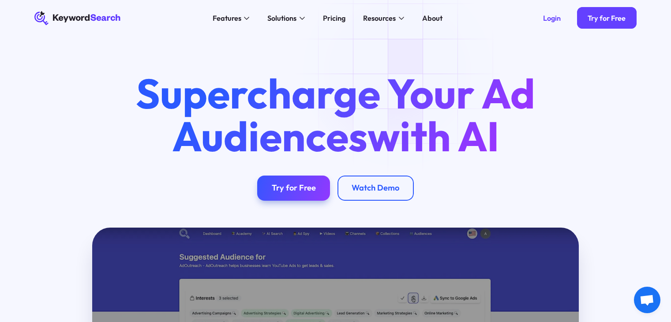 This screenshot has height=322, width=671. What do you see at coordinates (432, 18) in the screenshot?
I see `a: About` at bounding box center [432, 18].